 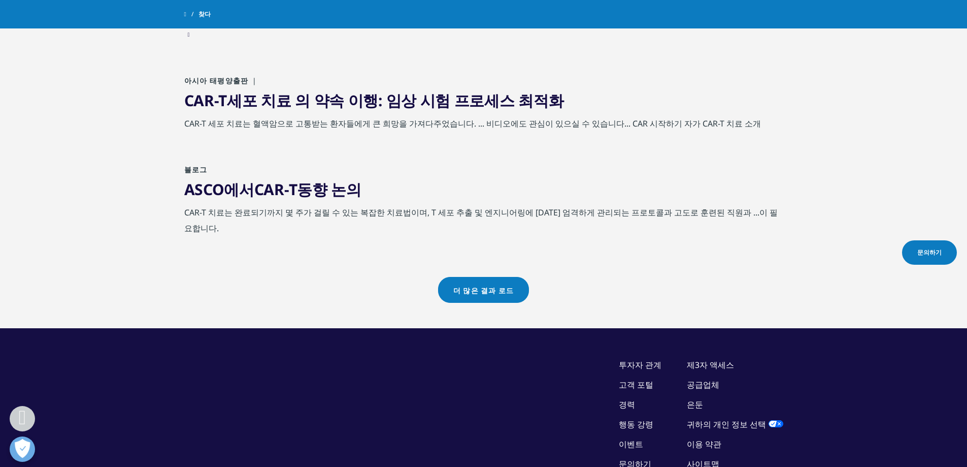 I want to click on font: 출판, so click(x=241, y=80).